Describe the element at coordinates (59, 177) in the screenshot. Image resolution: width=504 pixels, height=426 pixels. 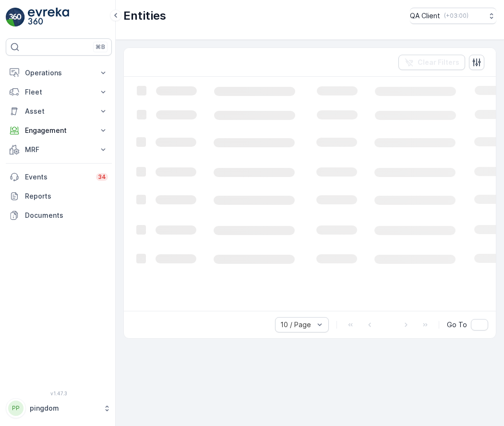
I see `a: Events34` at that location.